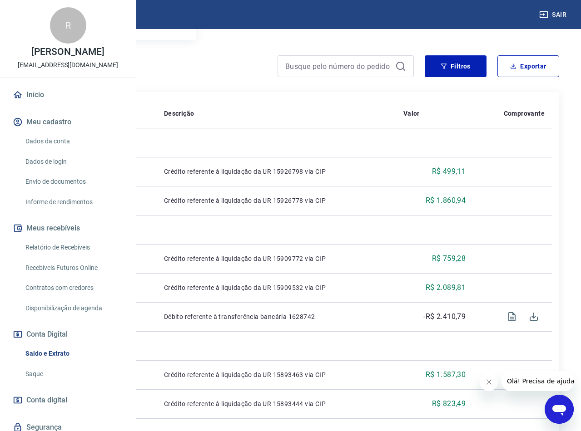 Image resolution: width=581 pixels, height=431 pixels. What do you see at coordinates (73, 182) in the screenshot?
I see `a: Envio de documentos` at bounding box center [73, 182].